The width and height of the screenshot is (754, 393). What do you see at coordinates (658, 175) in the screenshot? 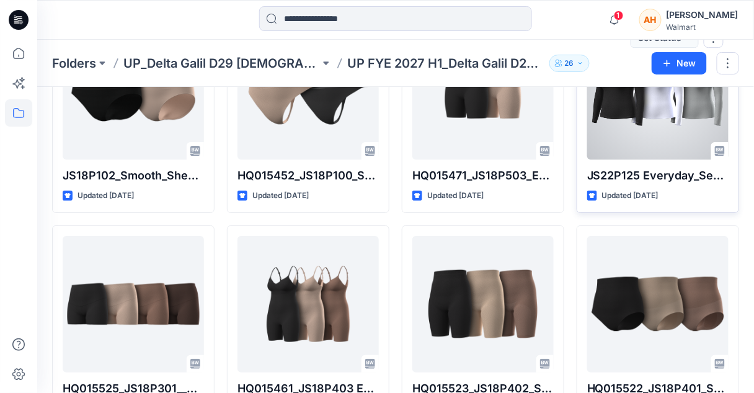
I see `p: JS22P125 Everyday_Seamless_Long_Sleeve_top` at bounding box center [658, 175].